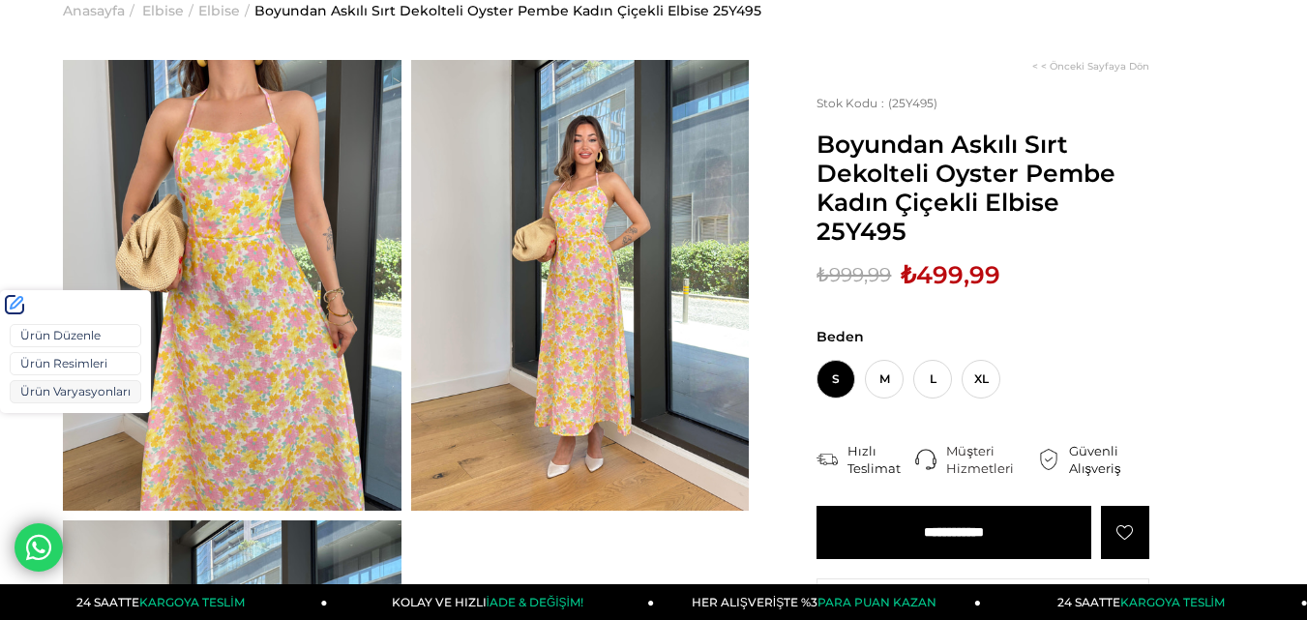  I want to click on span: Stok Kodu, so click(852, 103).